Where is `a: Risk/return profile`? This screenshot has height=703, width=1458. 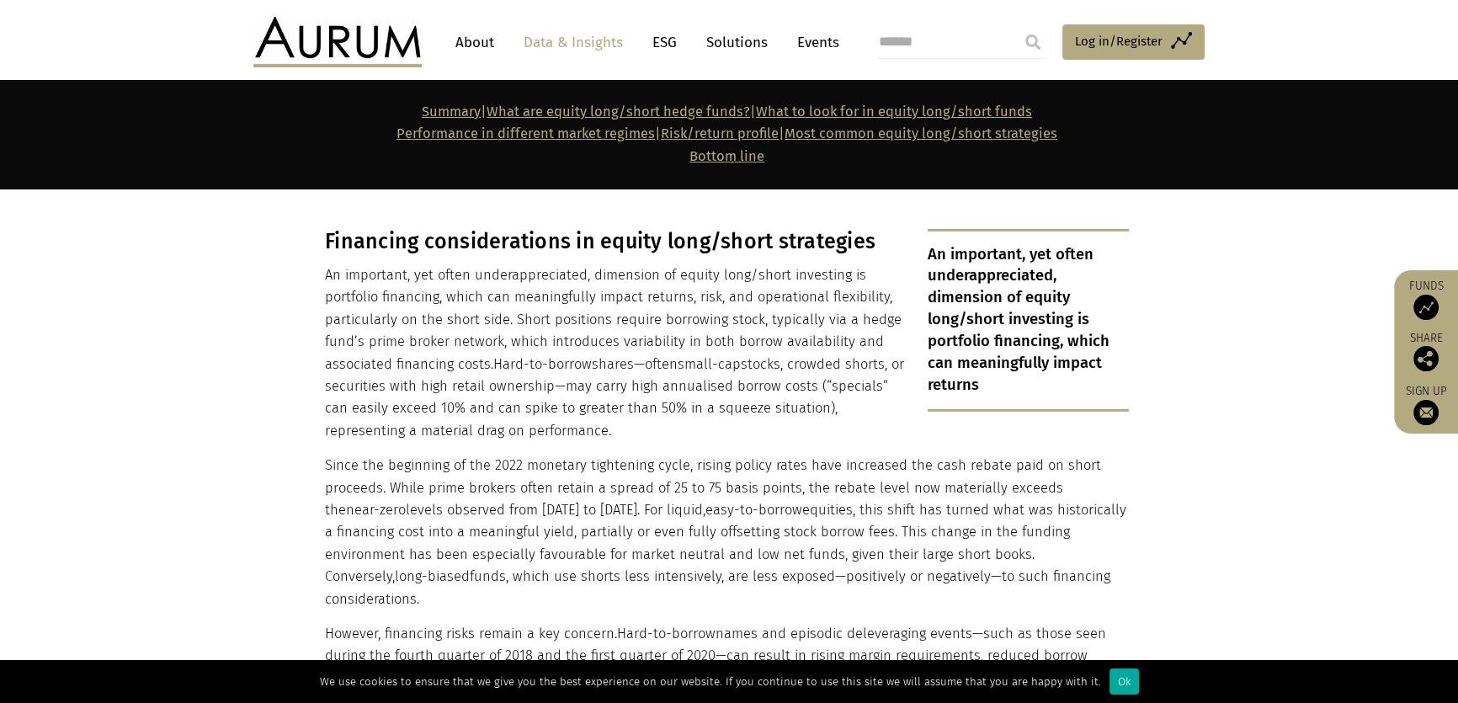
a: Risk/return profile is located at coordinates (720, 133).